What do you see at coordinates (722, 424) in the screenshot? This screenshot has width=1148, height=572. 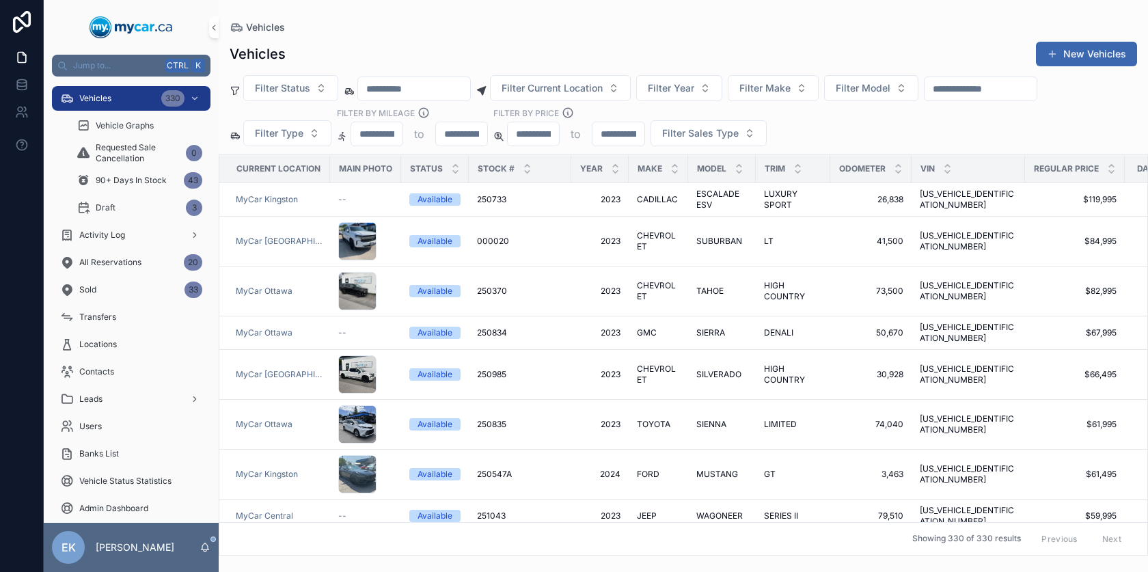 I see `a: SIENNA` at bounding box center [722, 424].